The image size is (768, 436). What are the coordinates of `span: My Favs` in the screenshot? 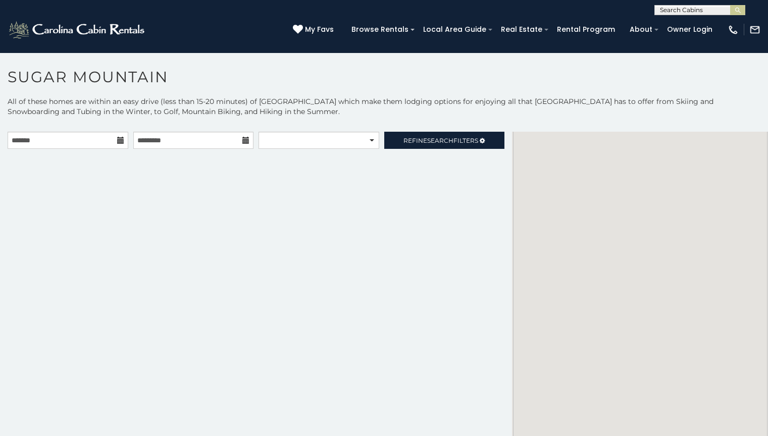 It's located at (319, 29).